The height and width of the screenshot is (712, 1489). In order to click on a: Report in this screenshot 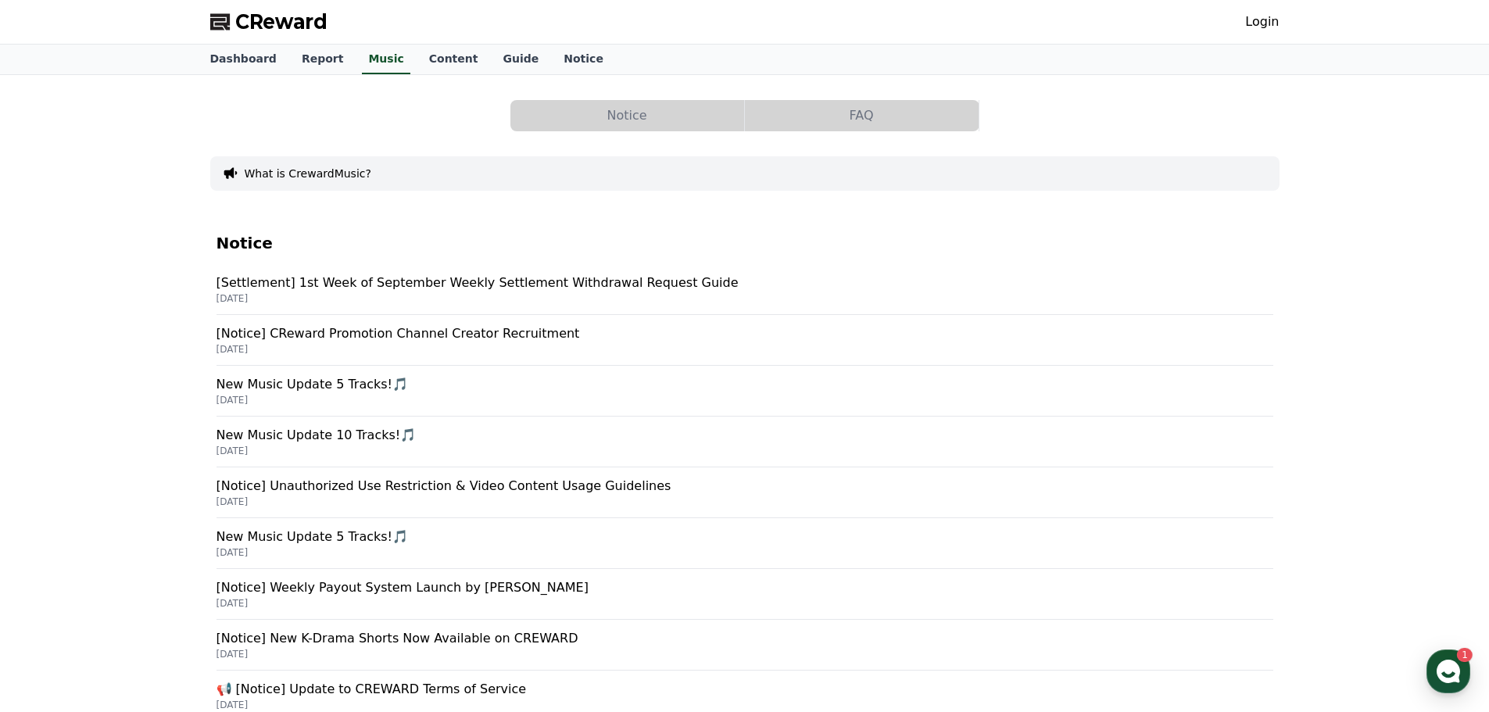, I will do `click(323, 59)`.